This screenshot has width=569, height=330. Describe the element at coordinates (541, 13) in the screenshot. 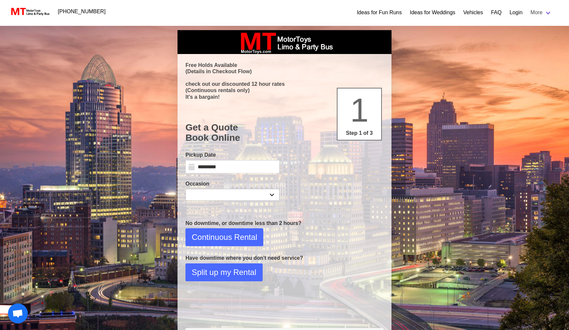

I see `a: More` at that location.